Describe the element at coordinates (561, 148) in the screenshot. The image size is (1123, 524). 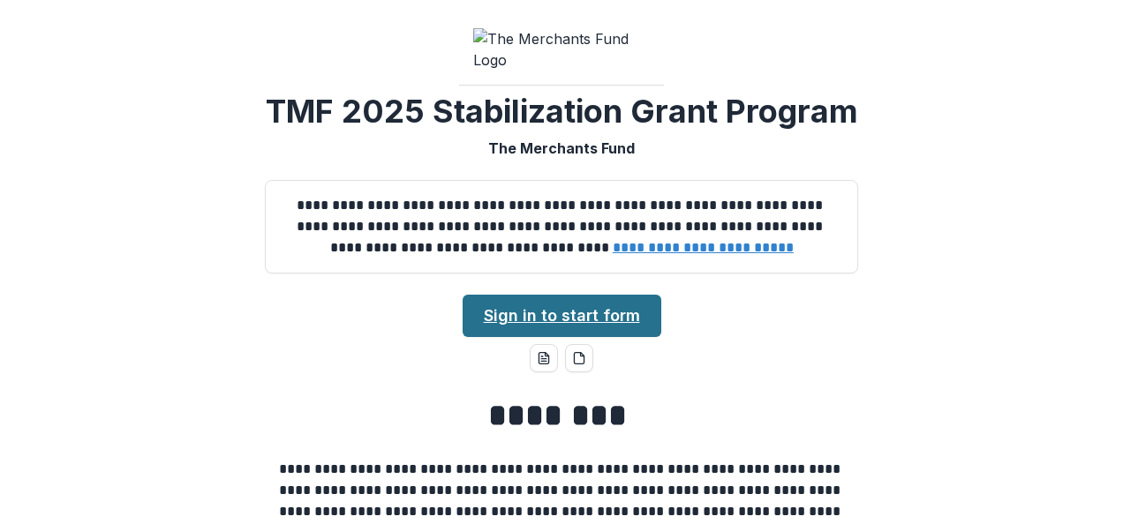
I see `p: The Merchants Fund` at that location.